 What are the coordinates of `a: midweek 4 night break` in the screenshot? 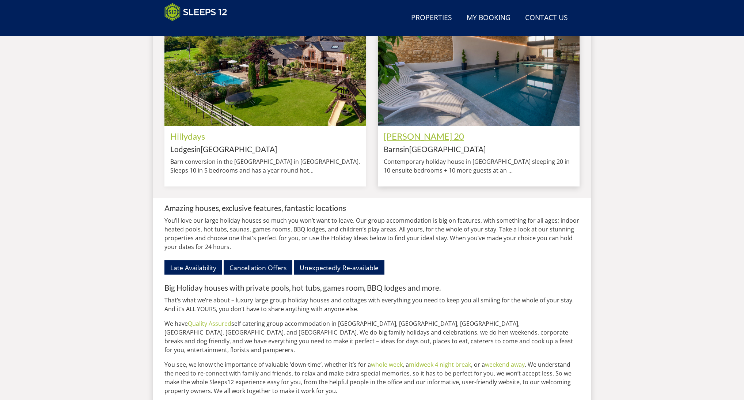 It's located at (440, 364).